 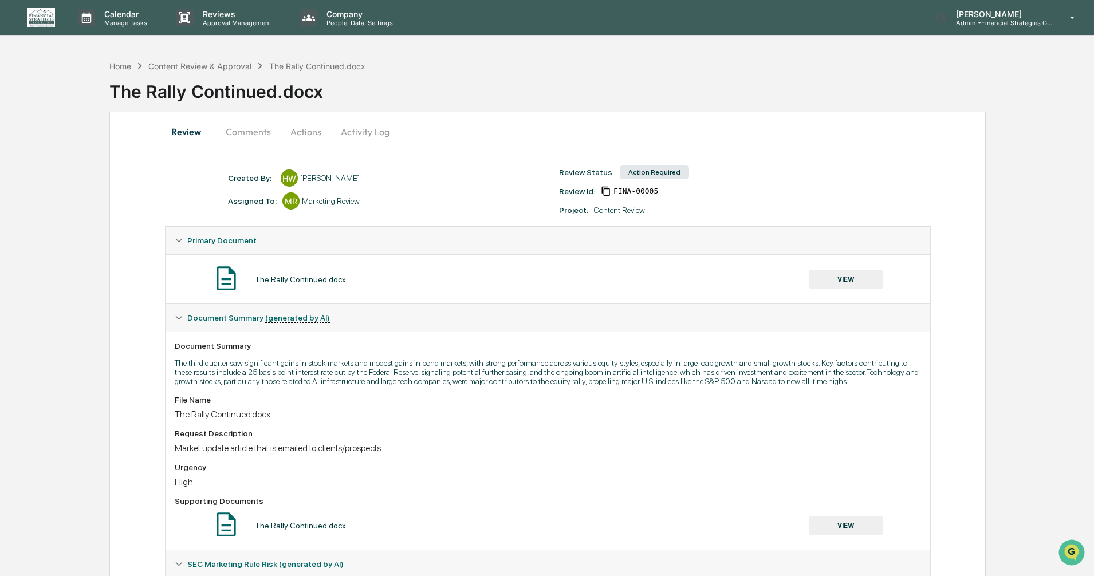 What do you see at coordinates (248, 132) in the screenshot?
I see `button: Comments` at bounding box center [248, 132].